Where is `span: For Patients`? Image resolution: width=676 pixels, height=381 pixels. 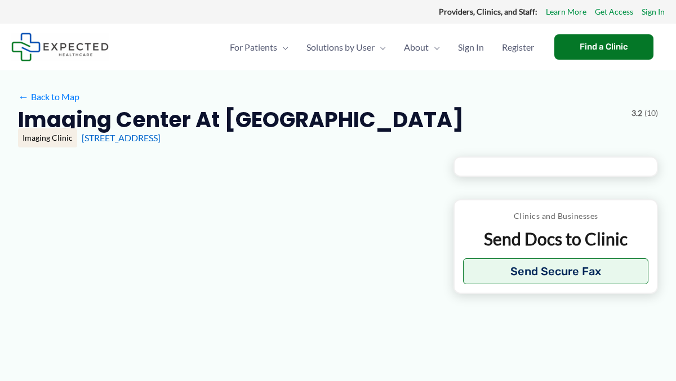 span: For Patients is located at coordinates (253, 47).